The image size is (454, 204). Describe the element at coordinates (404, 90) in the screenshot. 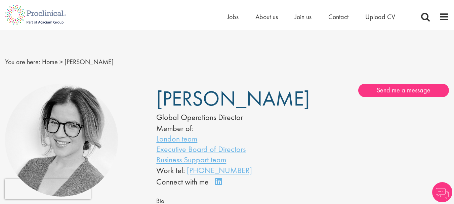

I see `a: Send me a message` at that location.